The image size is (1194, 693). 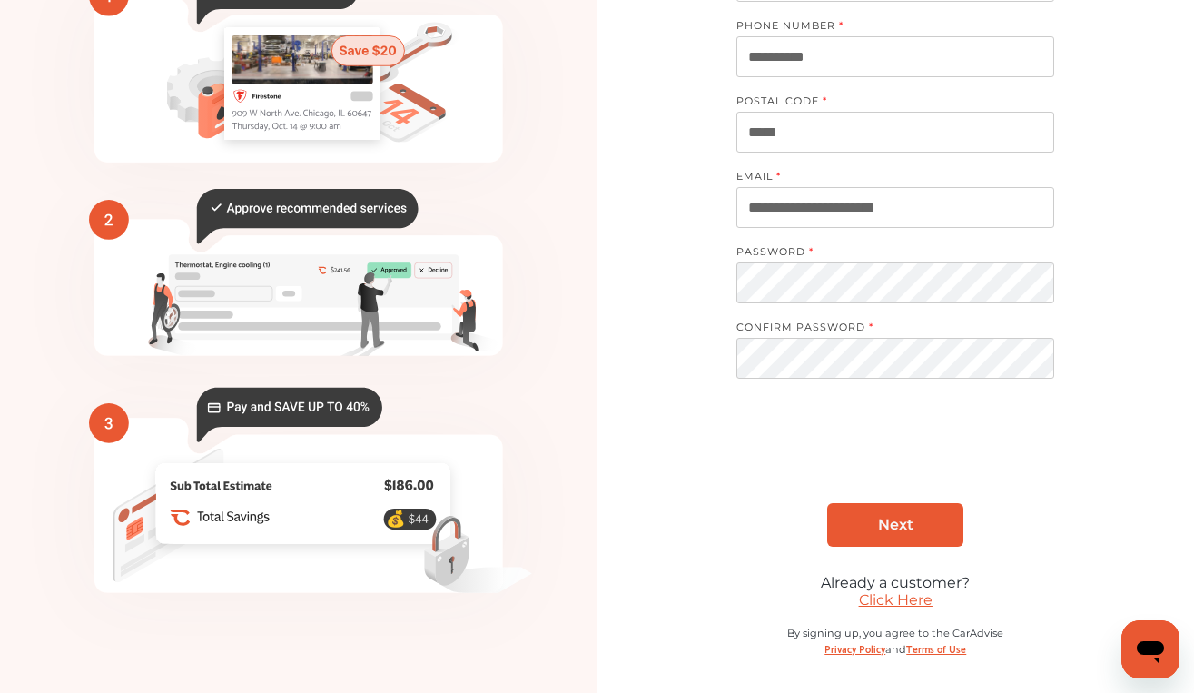 What do you see at coordinates (855, 648) in the screenshot?
I see `a: Privacy Policy` at bounding box center [855, 648].